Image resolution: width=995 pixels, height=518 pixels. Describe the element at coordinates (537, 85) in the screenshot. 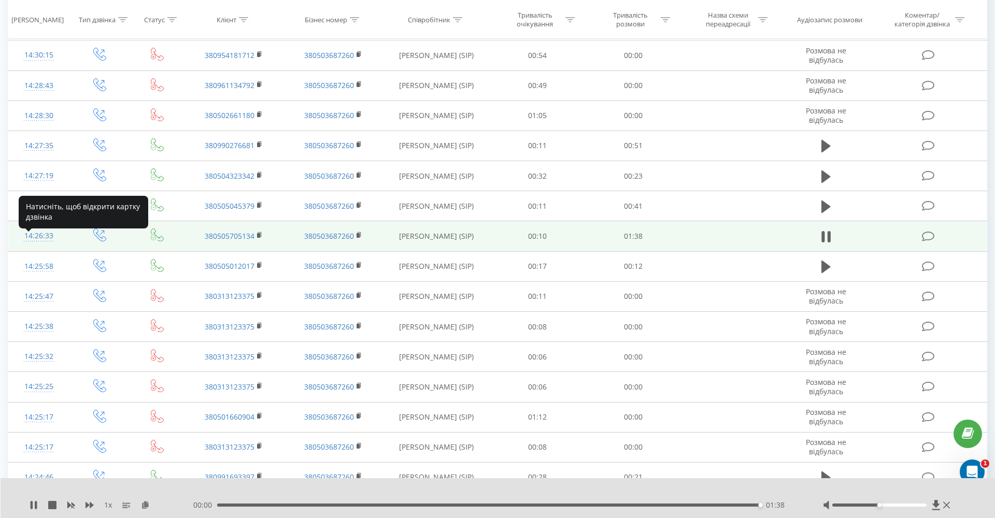

I see `td: 00:49` at that location.